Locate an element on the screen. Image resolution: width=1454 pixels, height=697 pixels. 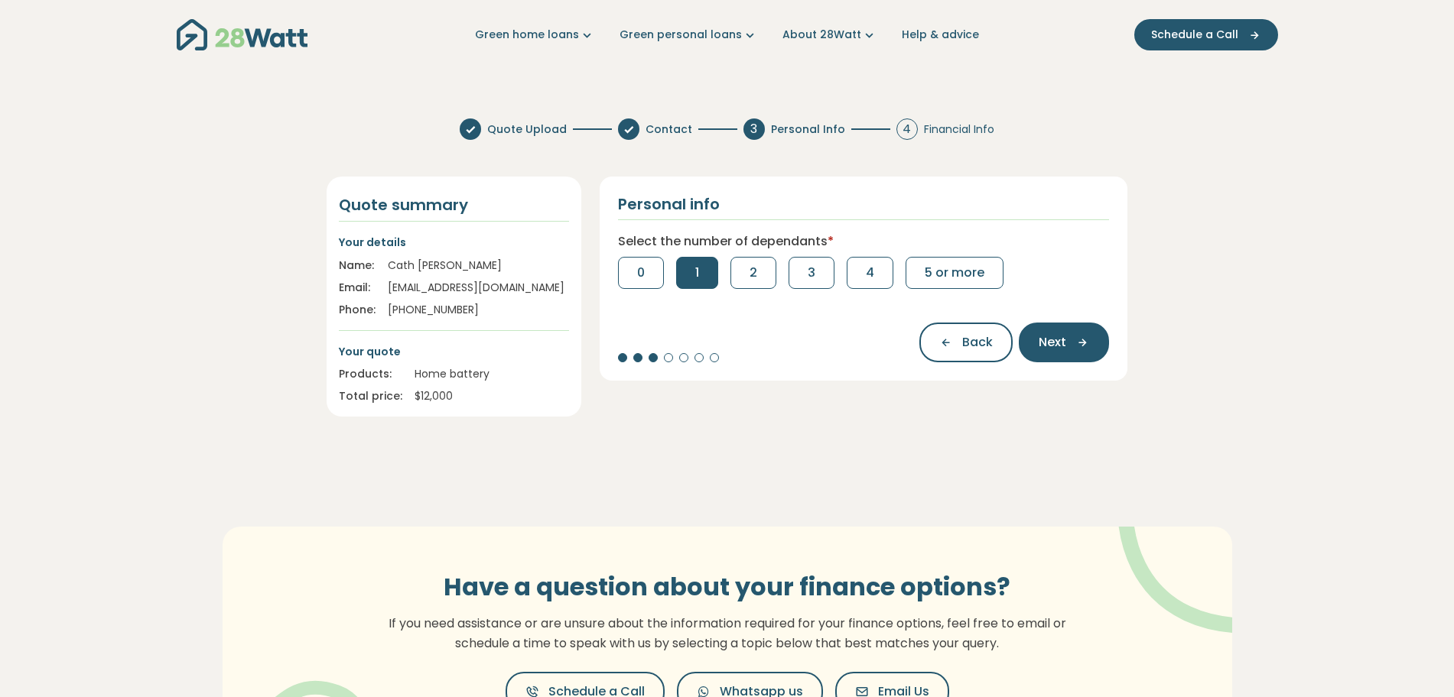
button: 4 is located at coordinates (869, 273).